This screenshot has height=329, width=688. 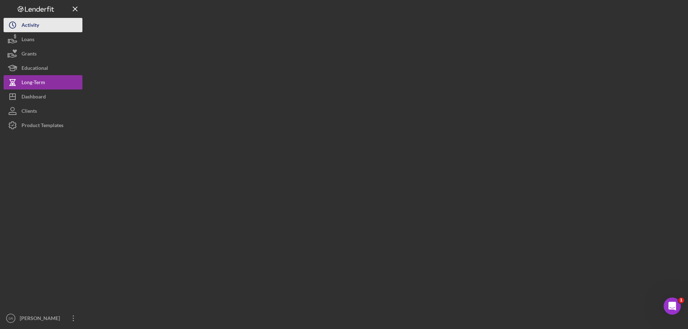 What do you see at coordinates (43, 125) in the screenshot?
I see `button: Product Templates` at bounding box center [43, 125].